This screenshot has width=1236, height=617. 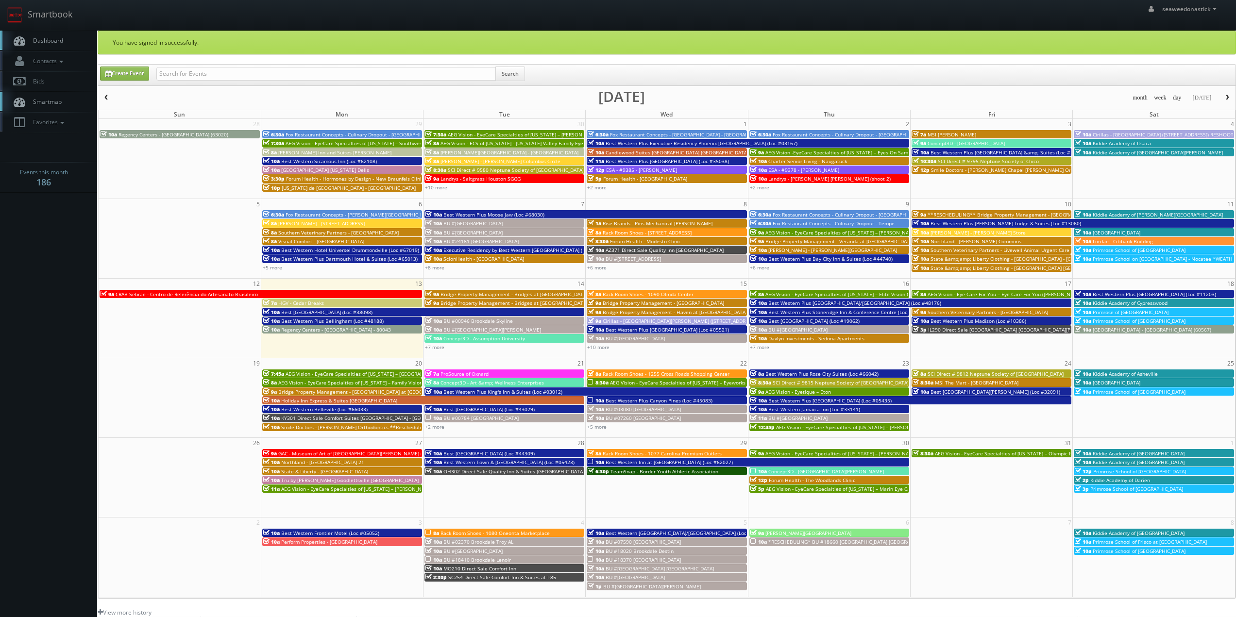 I want to click on span: Best Western Plus Dartmouth Hotel & Suites (Loc #65013), so click(x=349, y=259).